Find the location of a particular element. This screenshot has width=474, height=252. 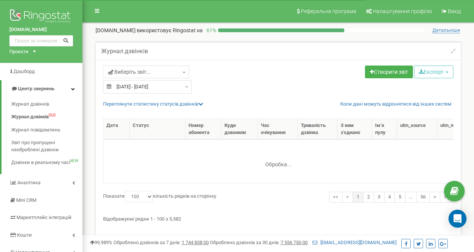

span: Реферальна програма is located at coordinates (329, 11).